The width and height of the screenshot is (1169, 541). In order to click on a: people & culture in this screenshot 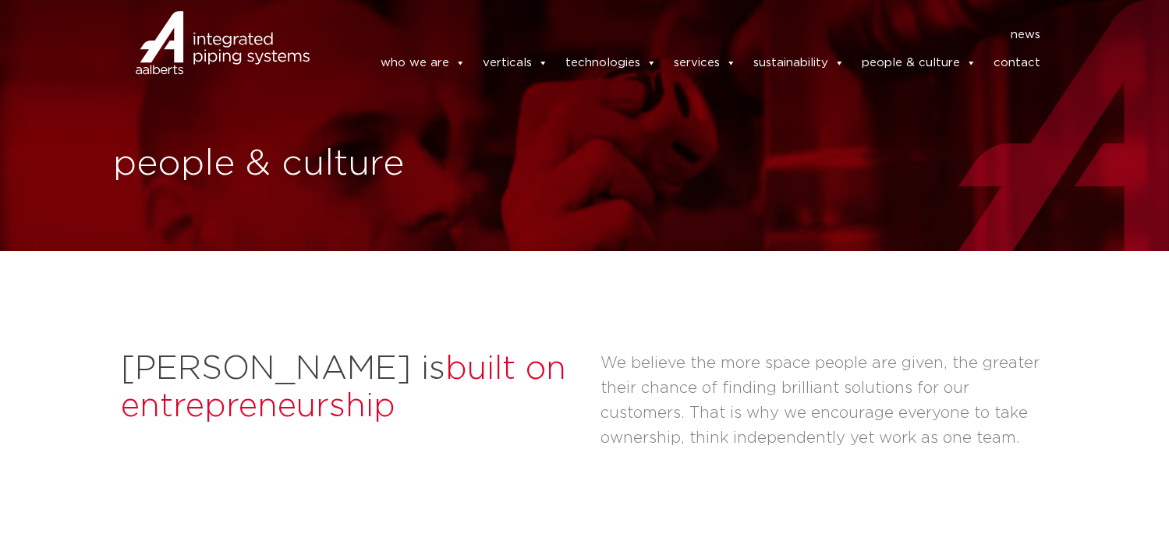, I will do `click(919, 63)`.